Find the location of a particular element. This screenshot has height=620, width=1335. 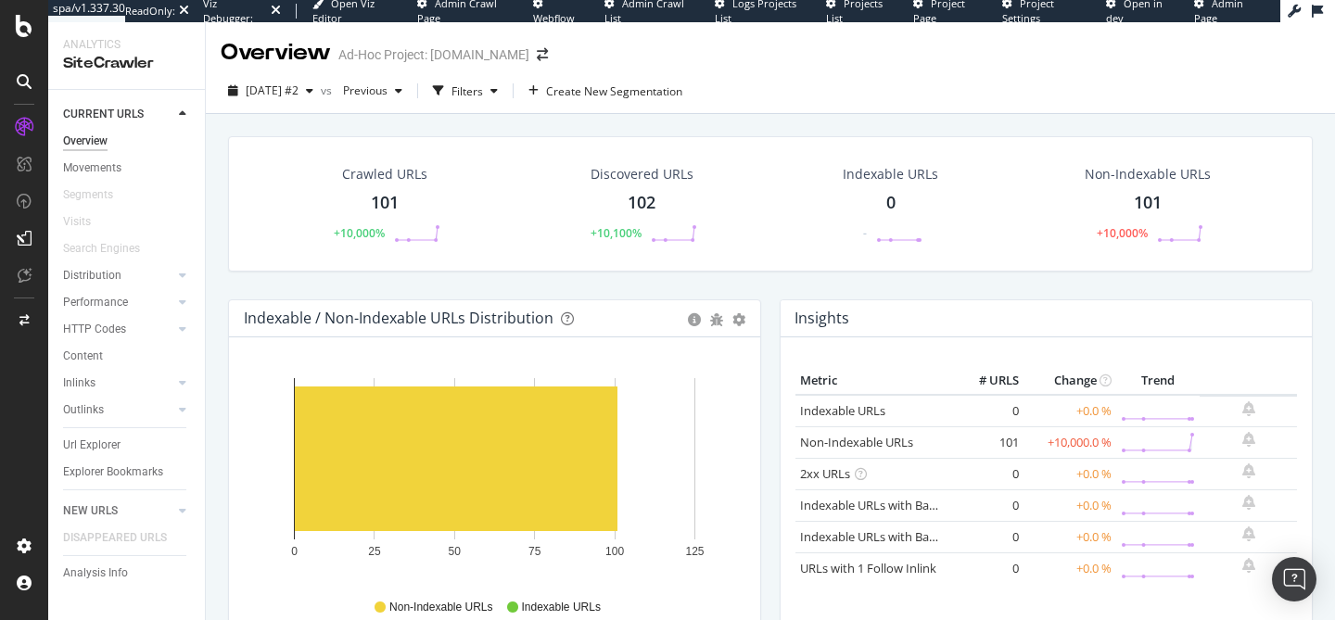

div: +10,100% is located at coordinates (616, 233).